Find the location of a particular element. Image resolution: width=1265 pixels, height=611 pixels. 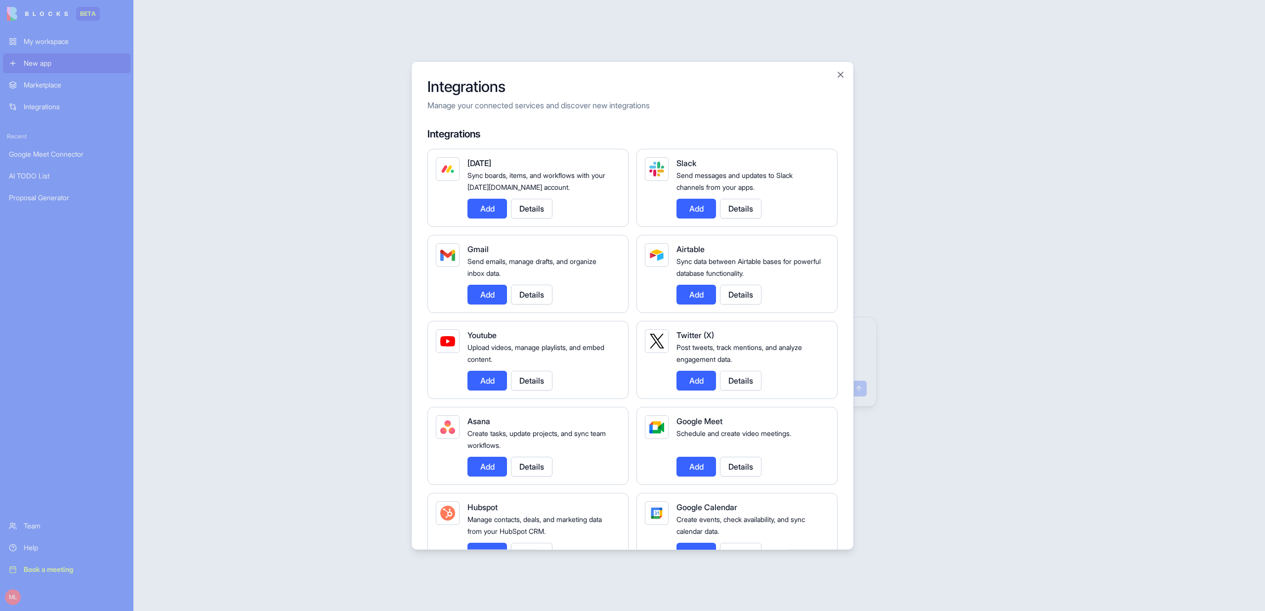

span: Send messages and updates to Slack channels from your apps. is located at coordinates (734, 181).